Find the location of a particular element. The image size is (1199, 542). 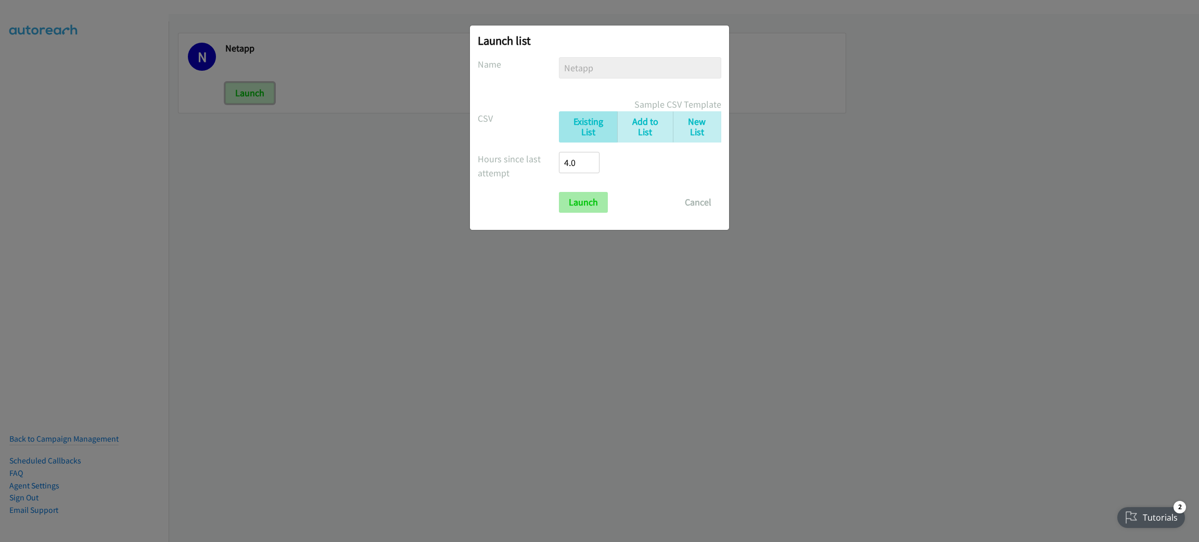

button: Checklist, Tutorials, 2 incomplete tasks is located at coordinates (40, 21).